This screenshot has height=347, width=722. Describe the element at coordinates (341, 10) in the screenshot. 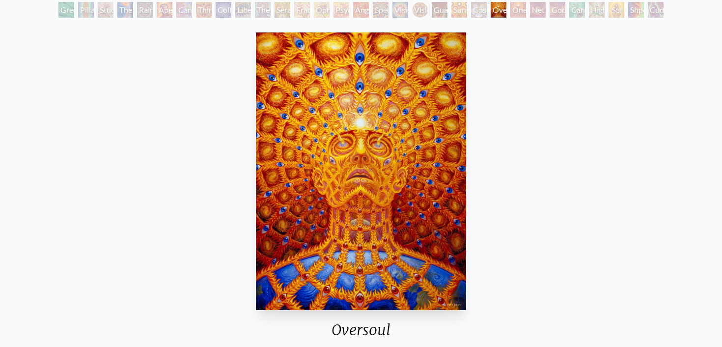

I see `div: Psychomicrograph of a Fractal Paisley Cherub Feather Tip` at that location.